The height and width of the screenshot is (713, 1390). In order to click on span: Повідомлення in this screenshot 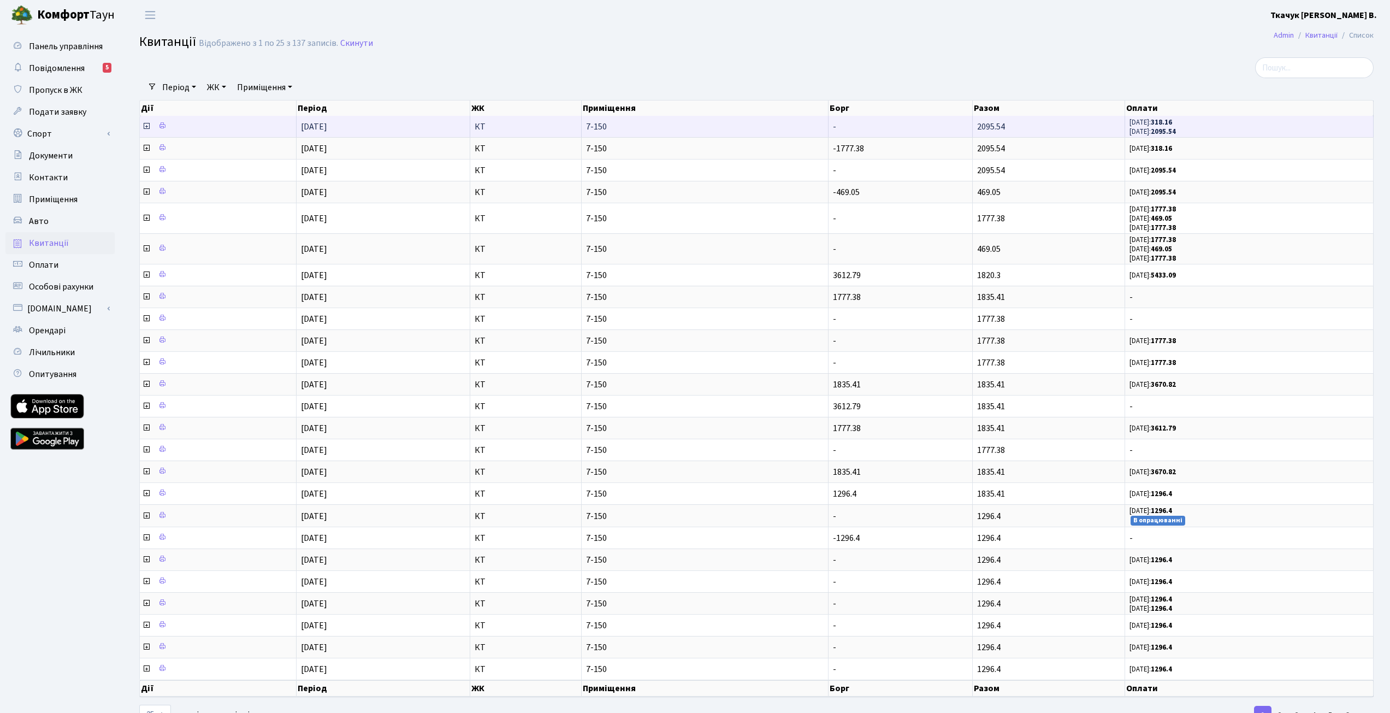, I will do `click(57, 68)`.